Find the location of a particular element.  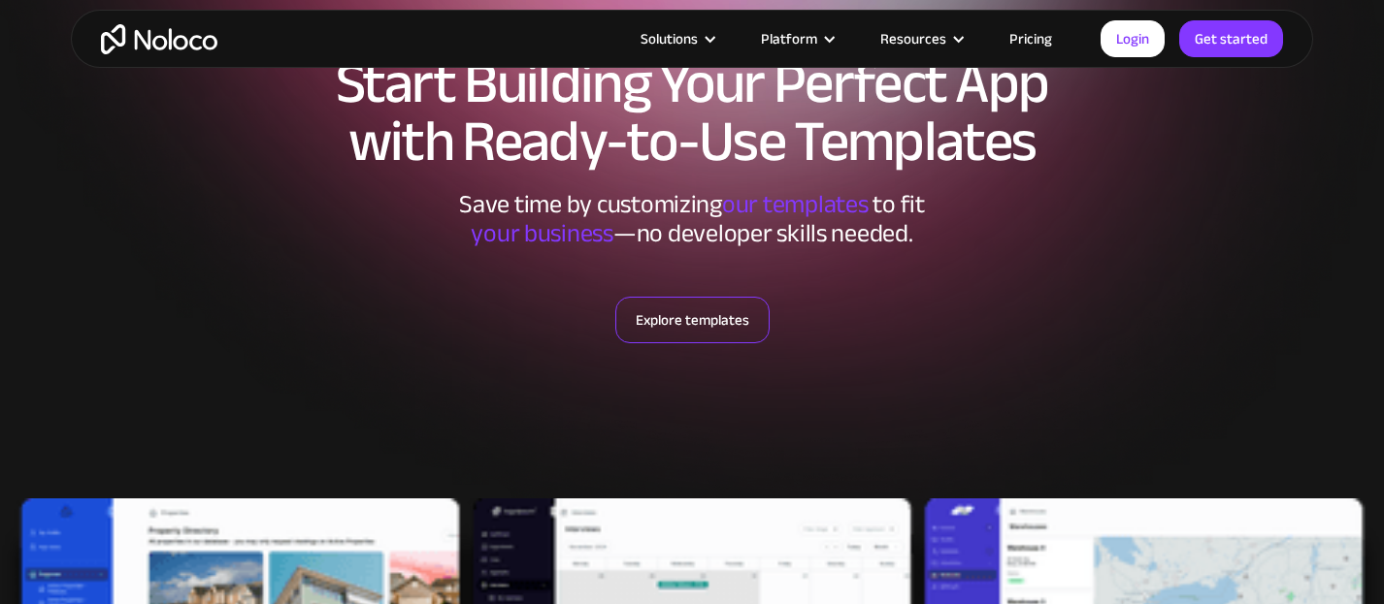

a: home is located at coordinates (159, 39).